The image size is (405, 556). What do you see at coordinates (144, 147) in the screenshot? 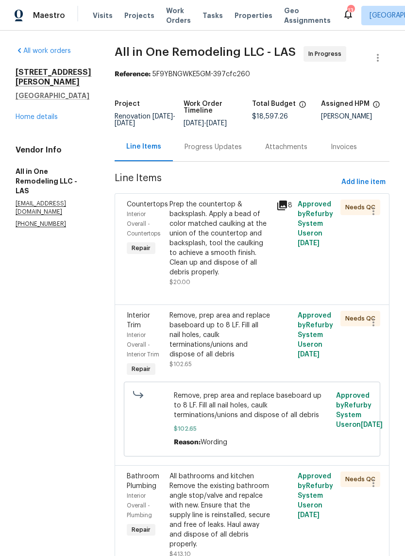
I see `div: Line Items` at bounding box center [144, 147].